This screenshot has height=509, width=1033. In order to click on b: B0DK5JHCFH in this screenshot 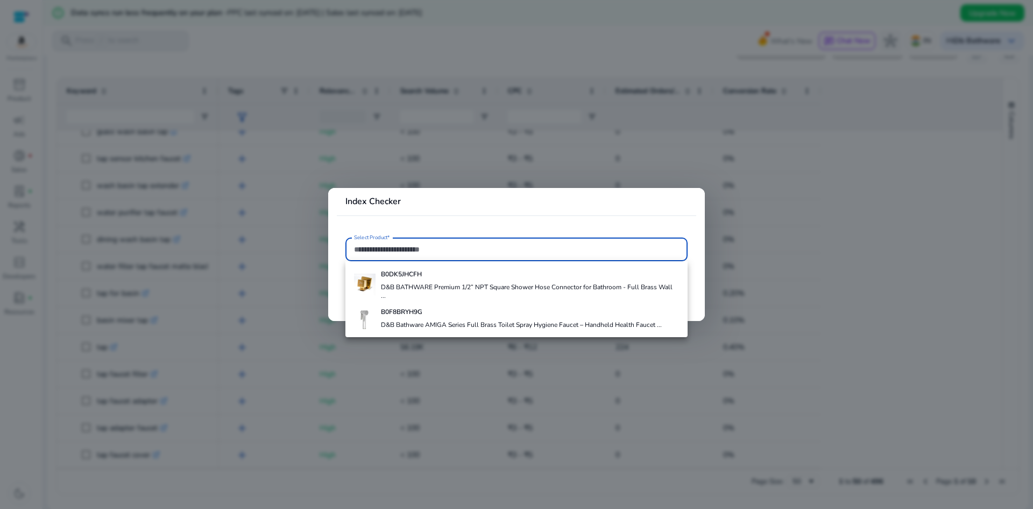, I will do `click(402, 274)`.